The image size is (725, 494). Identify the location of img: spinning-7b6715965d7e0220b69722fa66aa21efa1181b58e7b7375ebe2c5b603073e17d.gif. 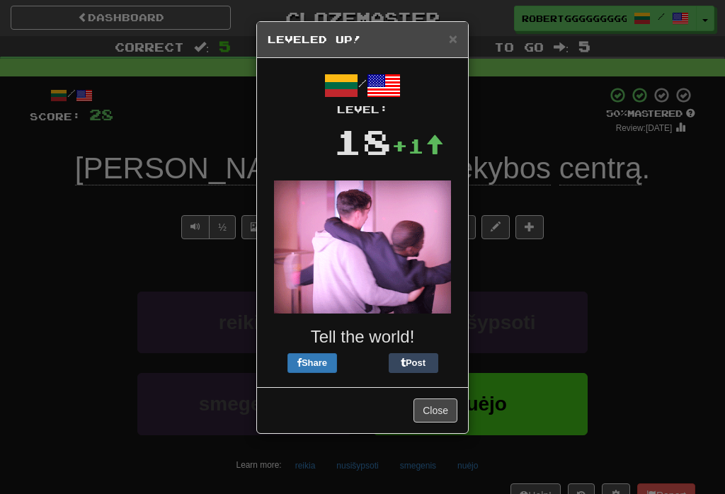
(363, 247).